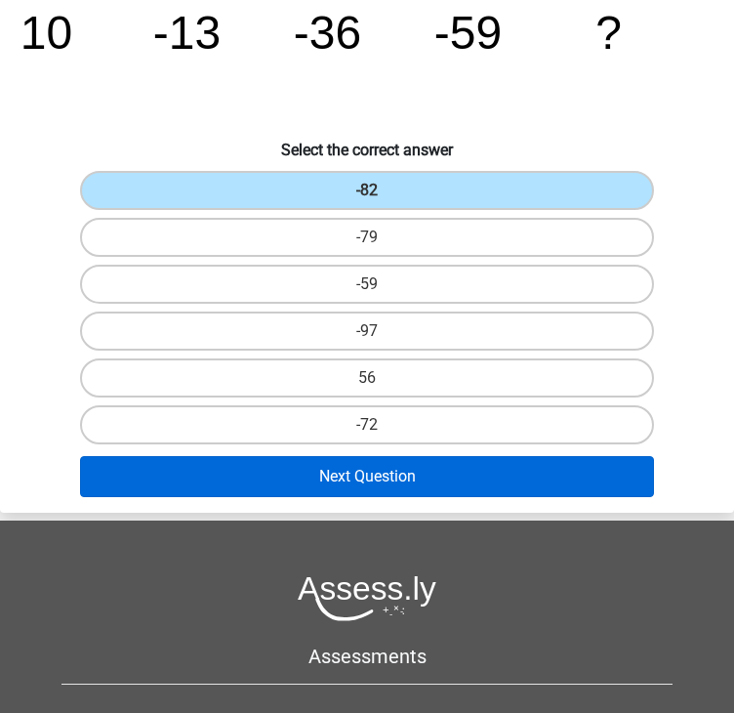  What do you see at coordinates (366, 190) in the screenshot?
I see `label: -82` at bounding box center [366, 190].